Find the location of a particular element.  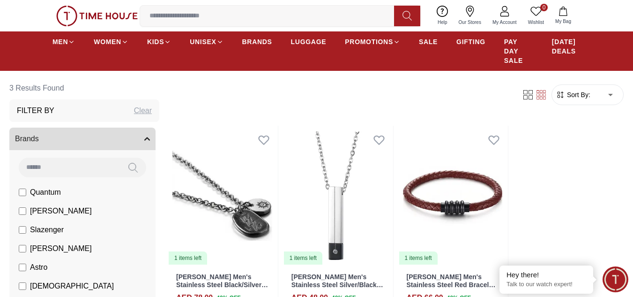

span: Astro is located at coordinates (38, 267).